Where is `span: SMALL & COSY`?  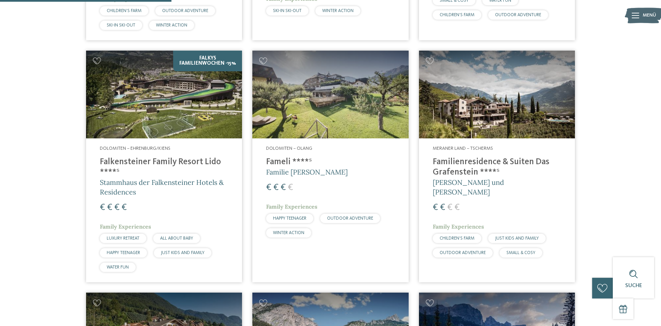 span: SMALL & COSY is located at coordinates (521, 253).